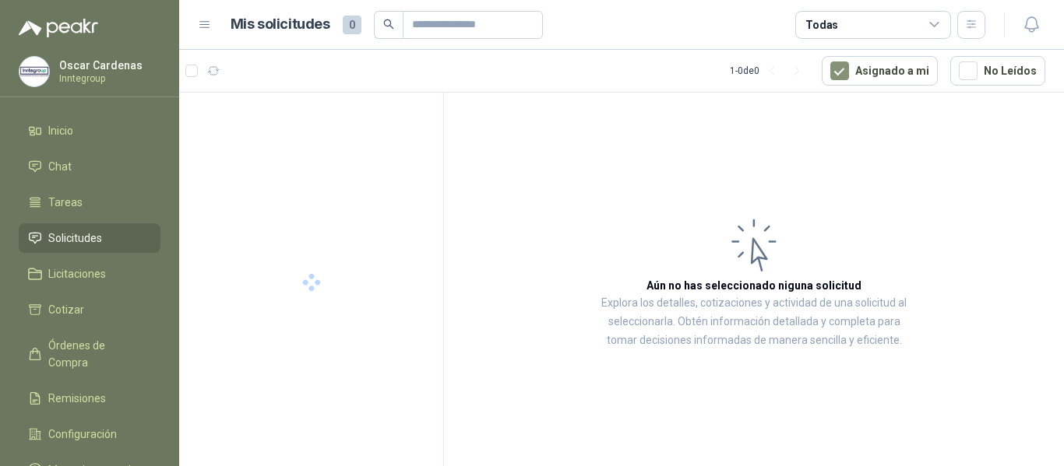 The width and height of the screenshot is (1064, 466). What do you see at coordinates (821, 25) in the screenshot?
I see `div: Todas` at bounding box center [821, 25].